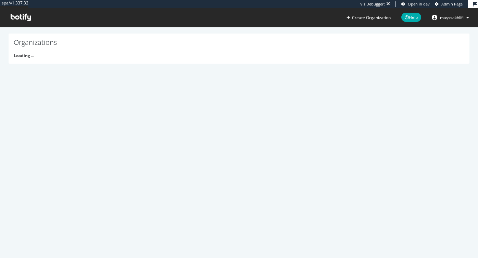  I want to click on a: Admin Page, so click(448, 4).